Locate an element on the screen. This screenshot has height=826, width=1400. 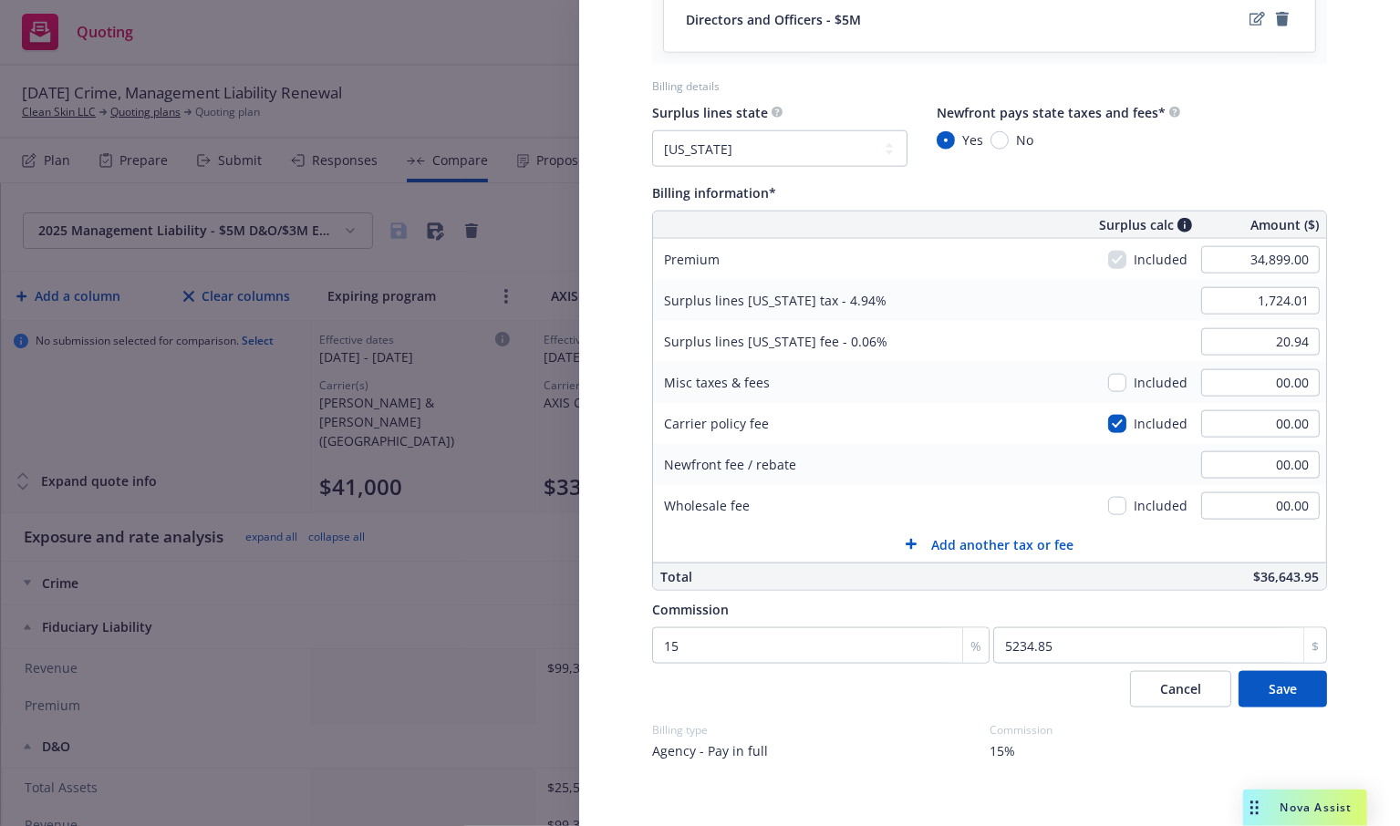
span: Misc taxes & fees is located at coordinates (717, 382).